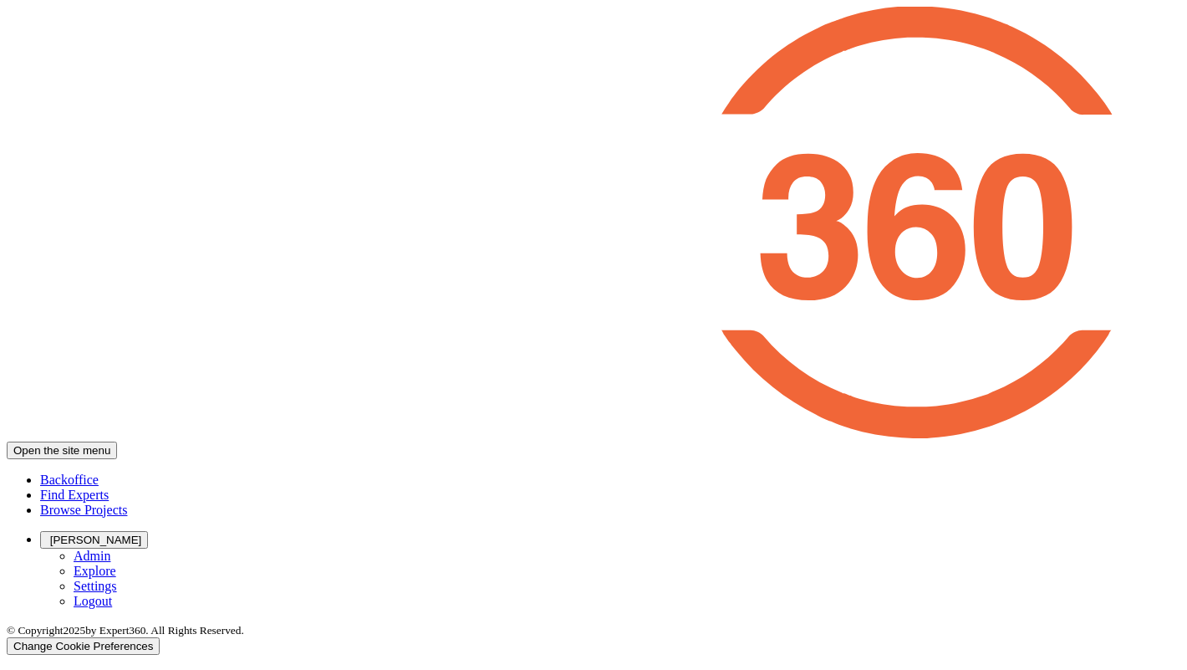 This screenshot has width=1187, height=670. I want to click on span: Open the site menu, so click(62, 450).